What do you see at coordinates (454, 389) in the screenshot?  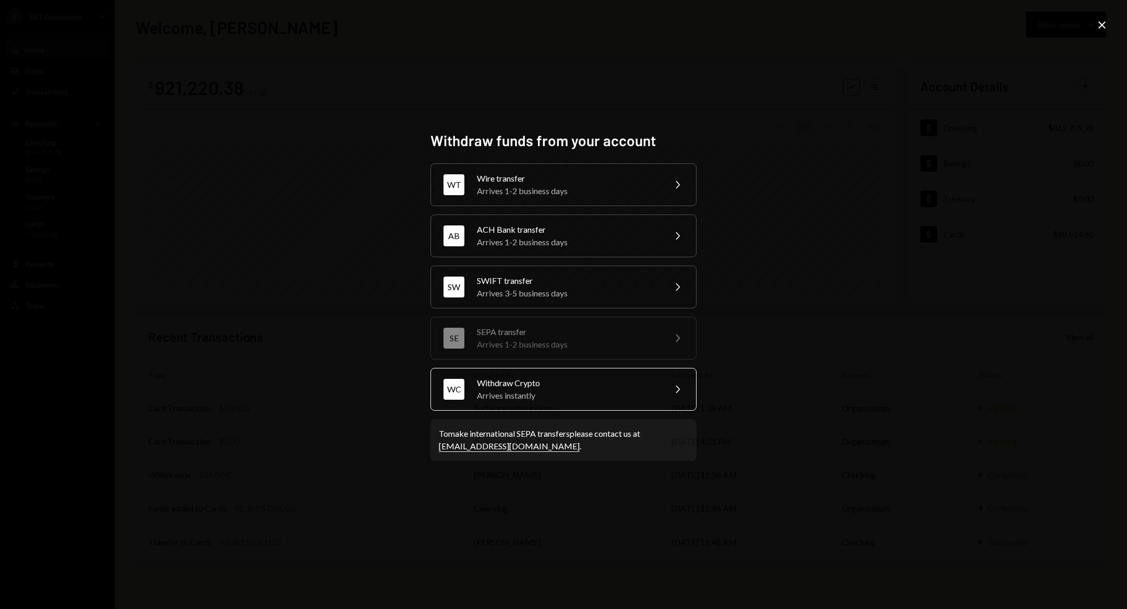 I see `div: WC` at bounding box center [454, 389].